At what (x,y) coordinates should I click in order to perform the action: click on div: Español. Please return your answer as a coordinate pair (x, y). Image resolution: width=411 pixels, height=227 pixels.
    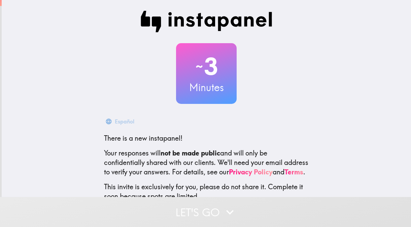
    Looking at the image, I should click on (125, 121).